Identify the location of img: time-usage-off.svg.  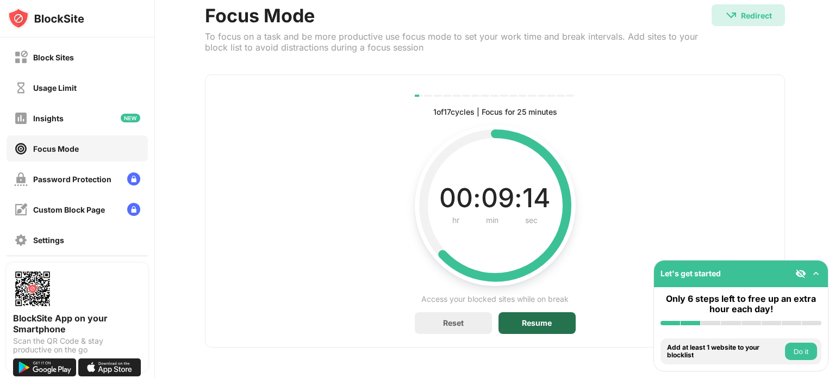
(21, 88).